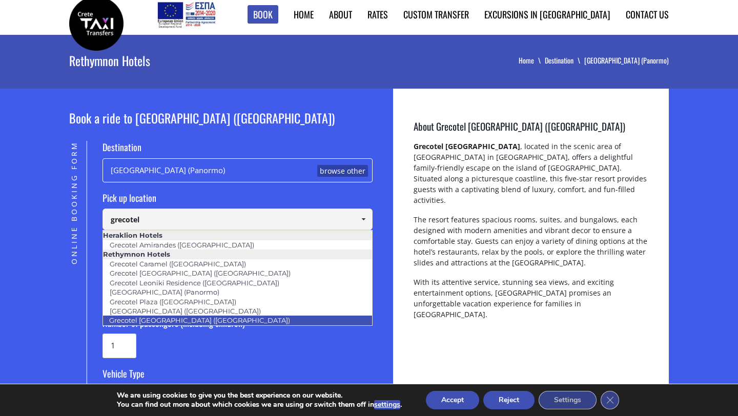 The width and height of the screenshot is (738, 416). I want to click on a: Show All Items, so click(363, 219).